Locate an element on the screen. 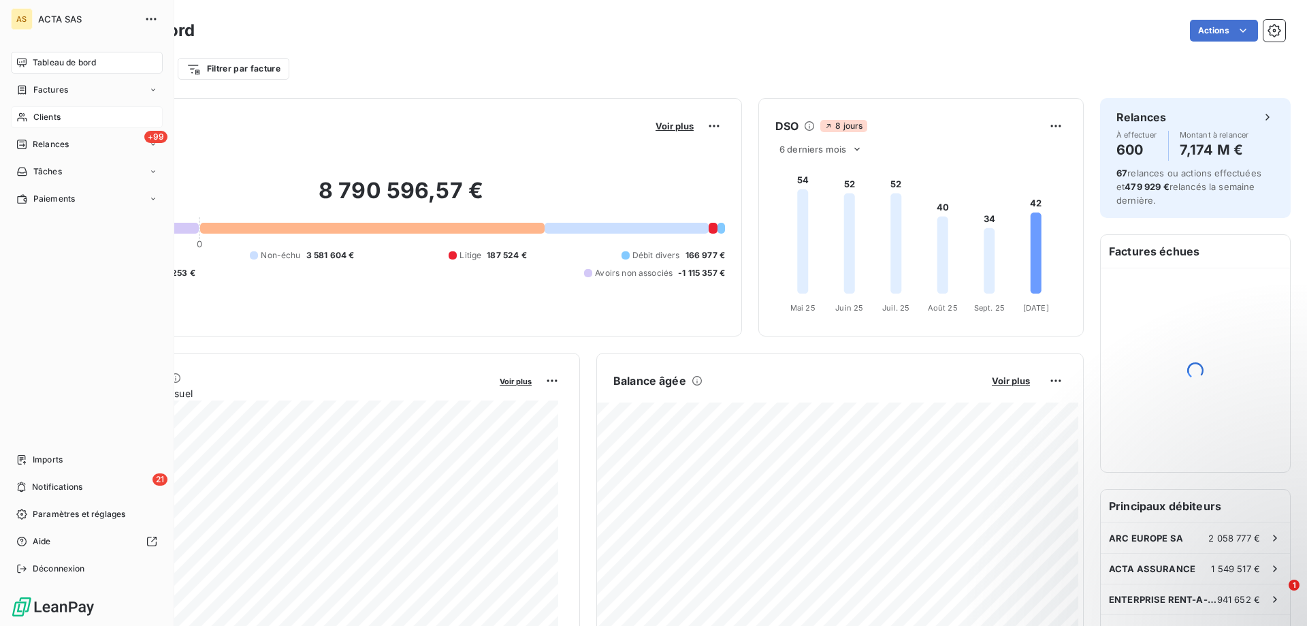 The height and width of the screenshot is (626, 1307). h4: 7,174 M € is located at coordinates (1214, 150).